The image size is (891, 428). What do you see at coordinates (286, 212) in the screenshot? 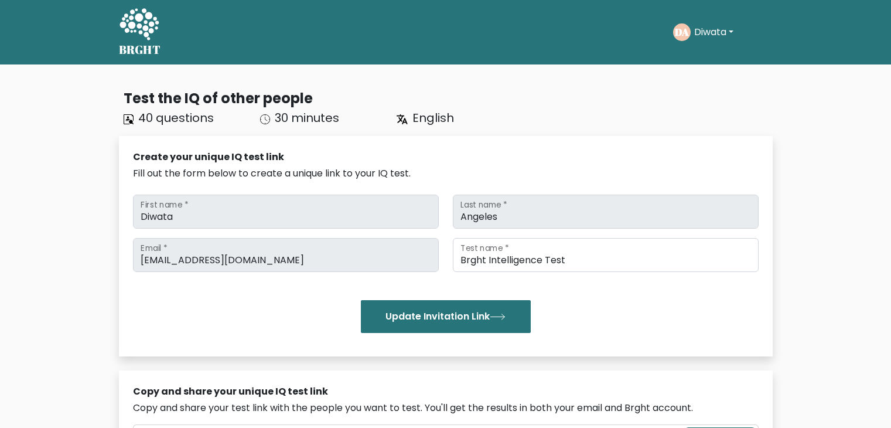
I see `input: First name` at bounding box center [286, 212].